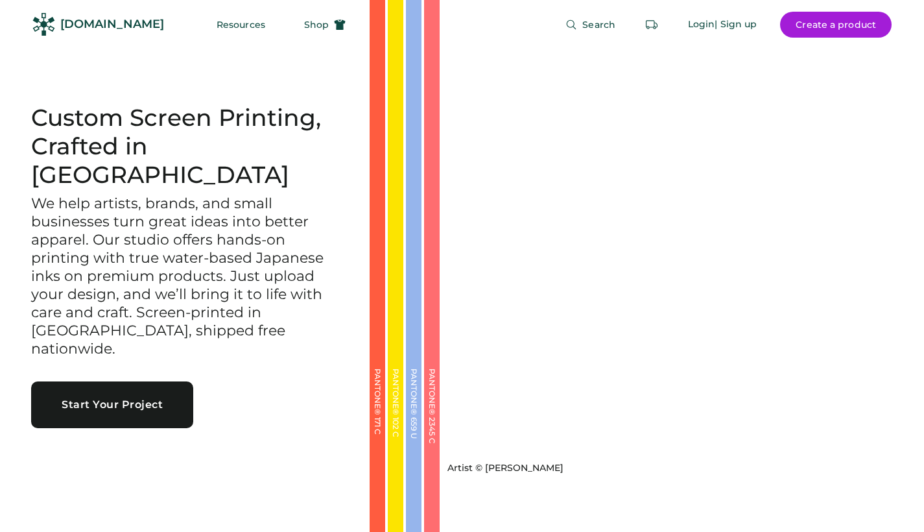  What do you see at coordinates (836, 25) in the screenshot?
I see `button: Create a product` at bounding box center [836, 25].